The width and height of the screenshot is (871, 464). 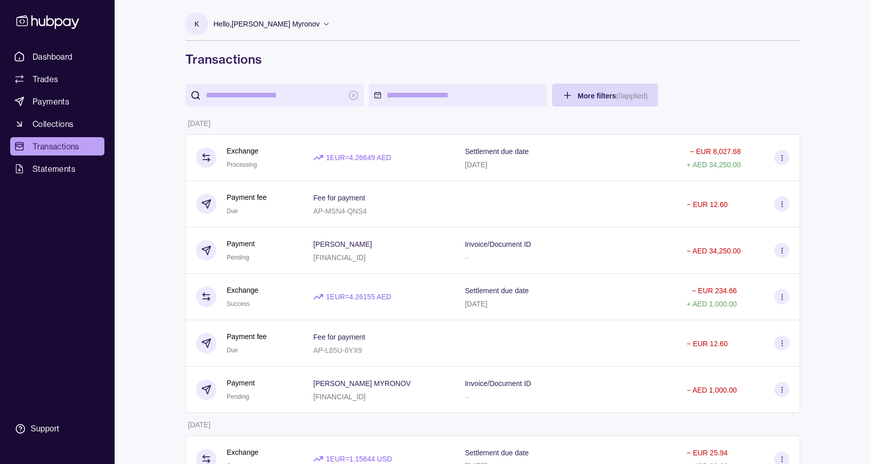 I want to click on span: More filters, so click(x=613, y=96).